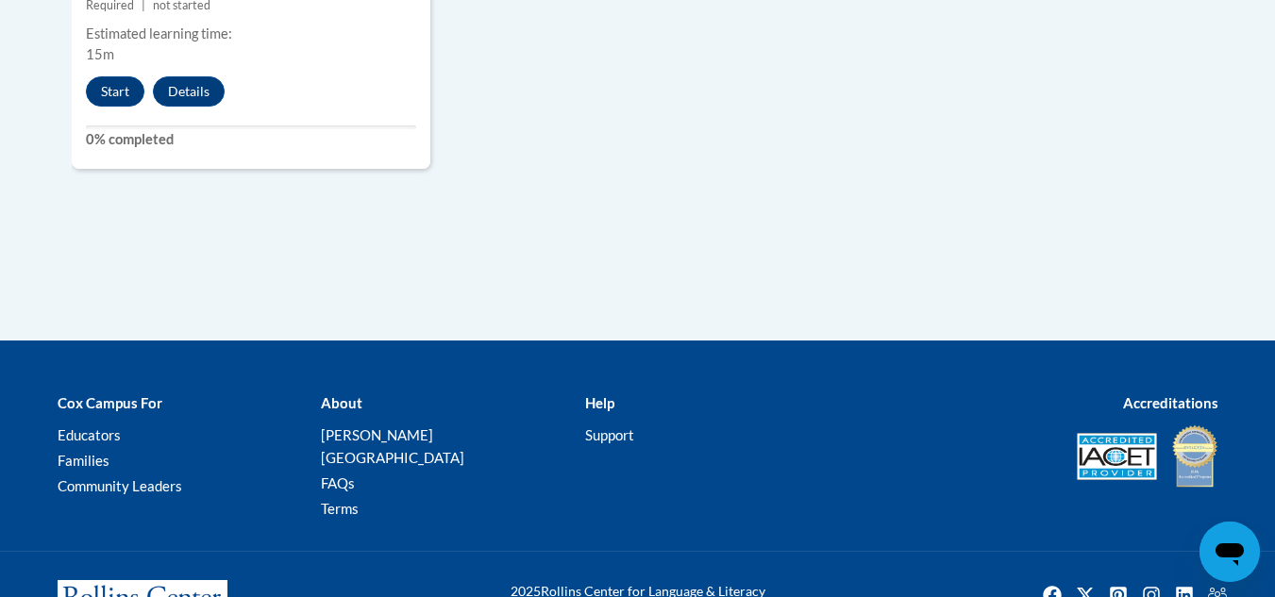 The height and width of the screenshot is (597, 1275). I want to click on button: Details, so click(189, 92).